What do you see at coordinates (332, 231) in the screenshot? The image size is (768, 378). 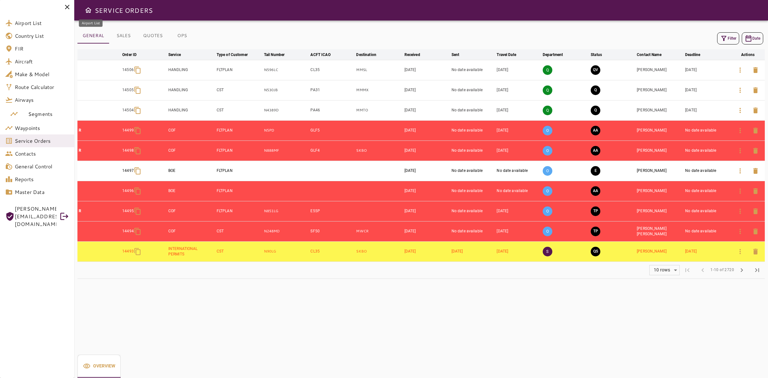 I see `td: SF50` at bounding box center [332, 231].